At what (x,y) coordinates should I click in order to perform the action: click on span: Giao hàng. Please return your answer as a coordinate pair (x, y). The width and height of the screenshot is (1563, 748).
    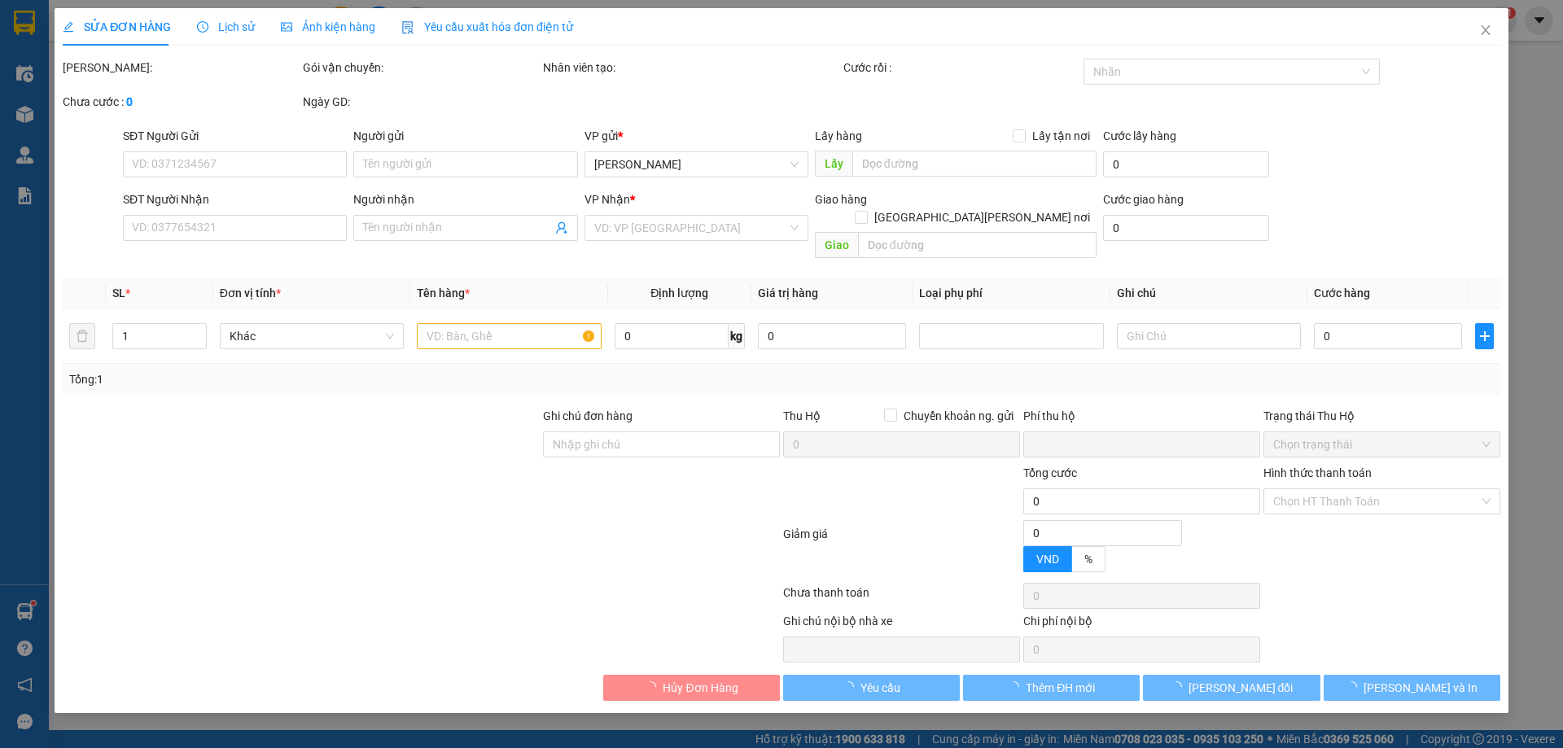
    Looking at the image, I should click on (841, 199).